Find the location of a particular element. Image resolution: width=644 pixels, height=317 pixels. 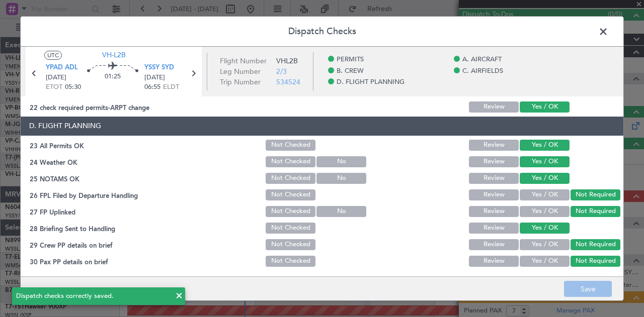

span: C. AIRFIELDS is located at coordinates (482, 71).